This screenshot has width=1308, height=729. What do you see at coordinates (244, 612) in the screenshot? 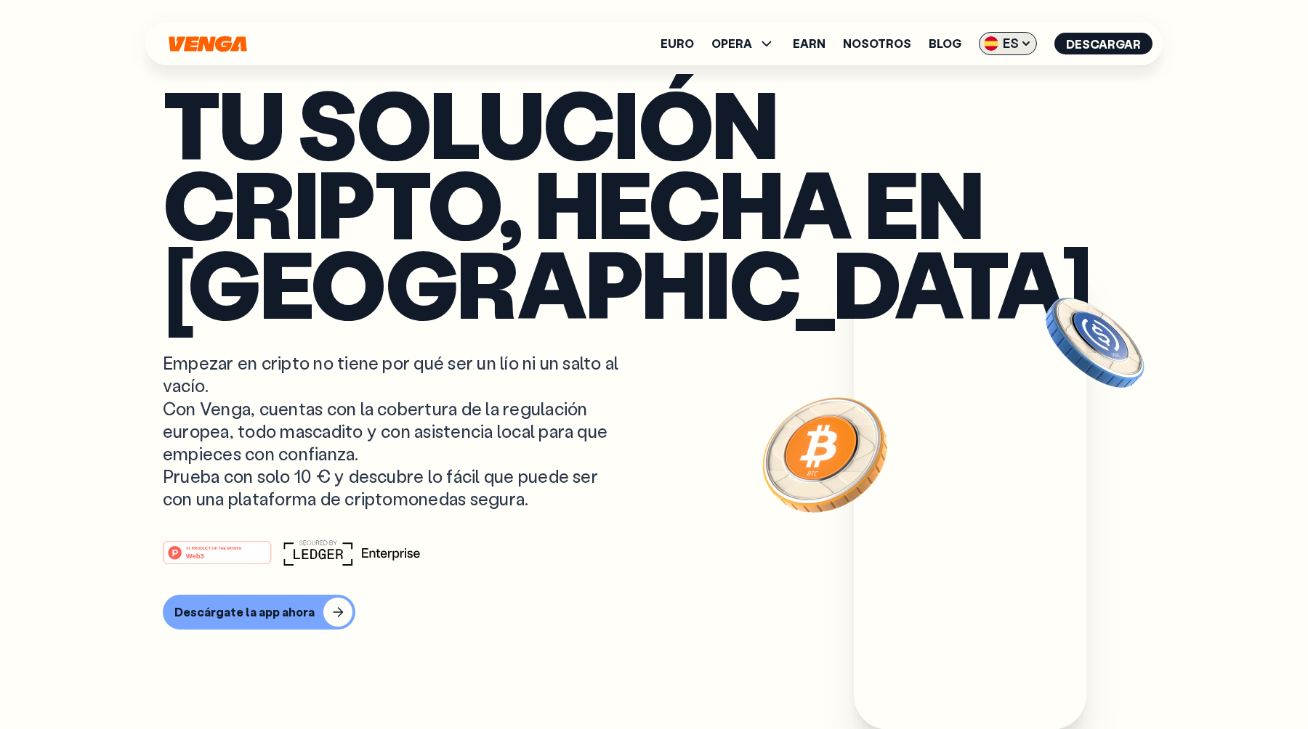
I see `div: Descárgate la app ahora` at bounding box center [244, 612].